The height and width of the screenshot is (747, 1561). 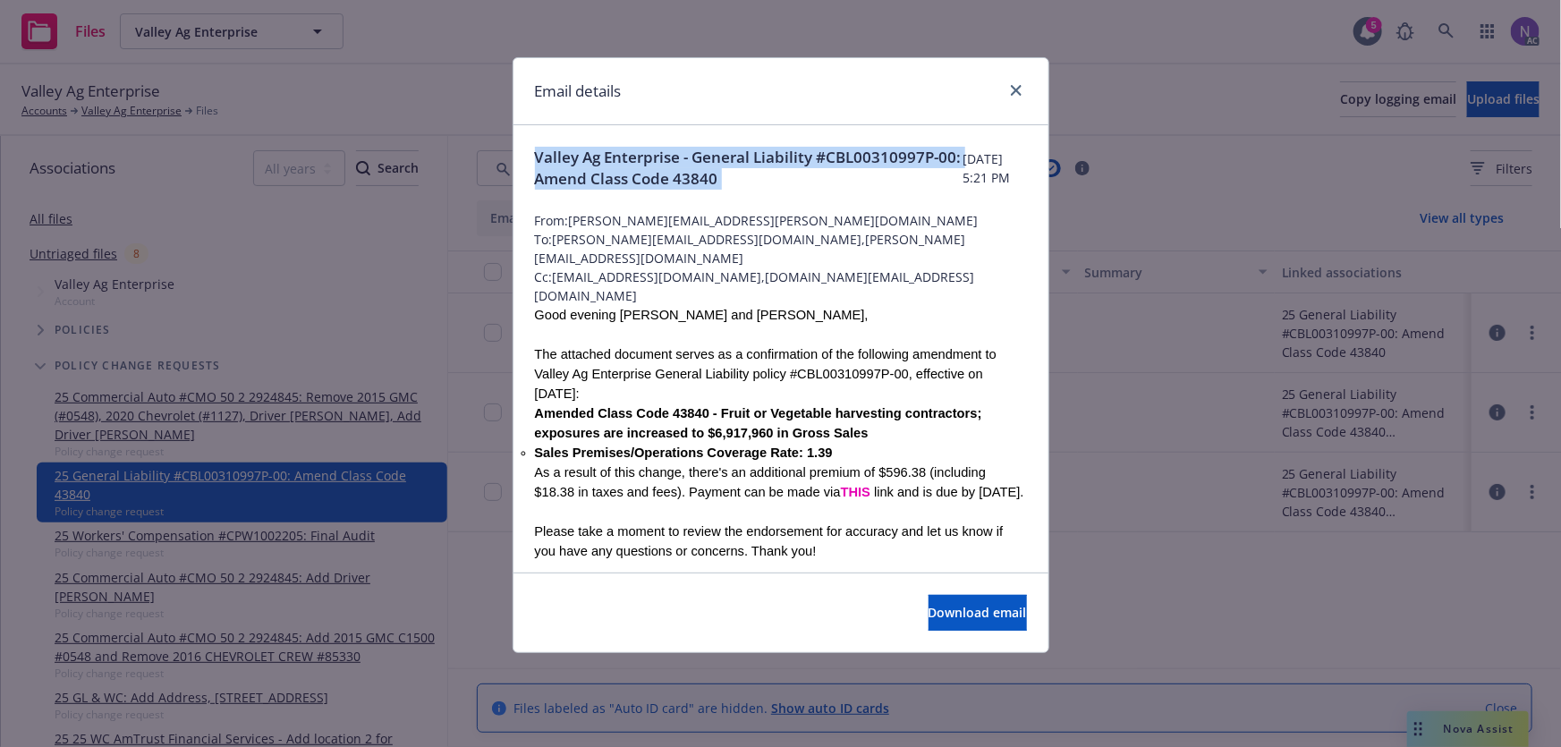 What do you see at coordinates (1016, 90) in the screenshot?
I see `a: close` at bounding box center [1016, 90].